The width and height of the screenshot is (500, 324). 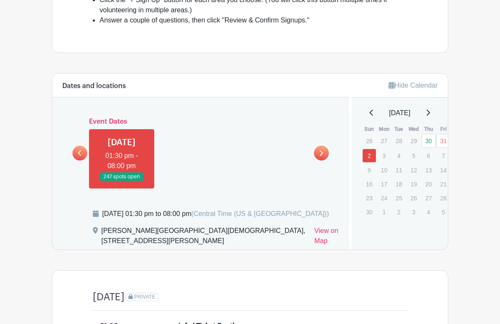 I want to click on p: 6, so click(x=429, y=156).